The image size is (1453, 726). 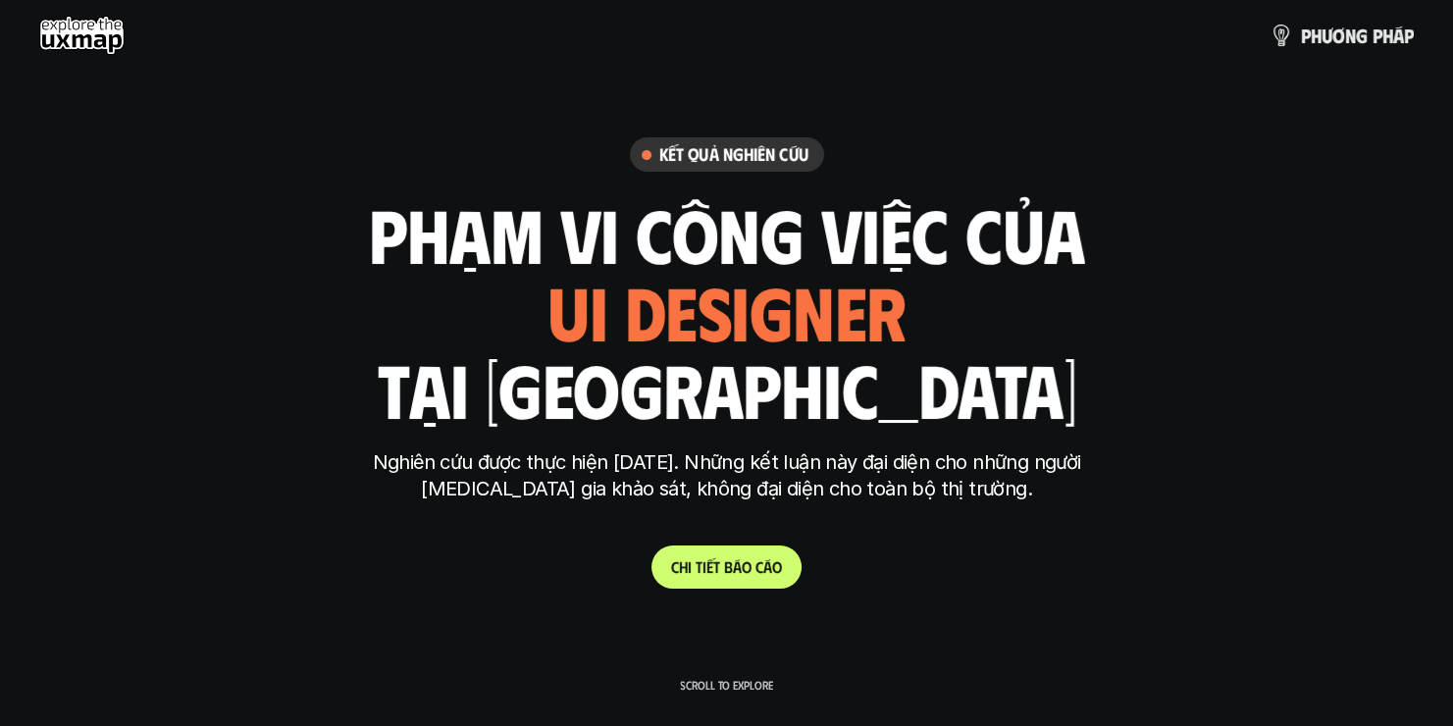 I want to click on span: ế, so click(x=709, y=566).